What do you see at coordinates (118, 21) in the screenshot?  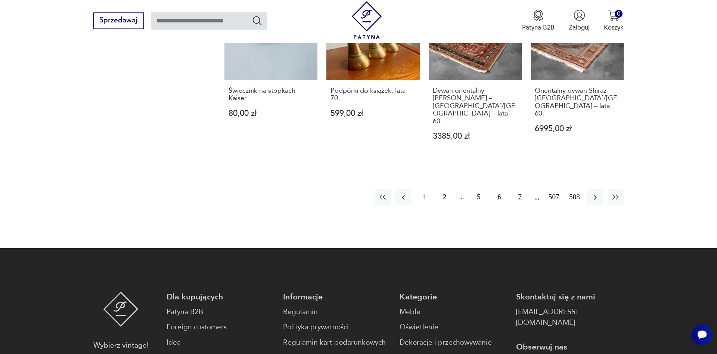 I see `a: Sprzedawaj` at bounding box center [118, 21].